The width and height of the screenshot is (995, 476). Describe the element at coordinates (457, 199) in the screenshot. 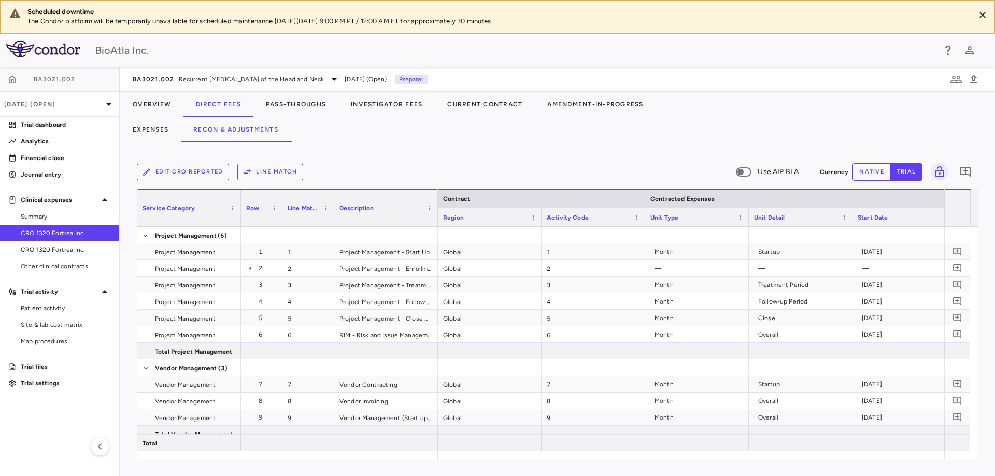

I see `span: Contract` at that location.